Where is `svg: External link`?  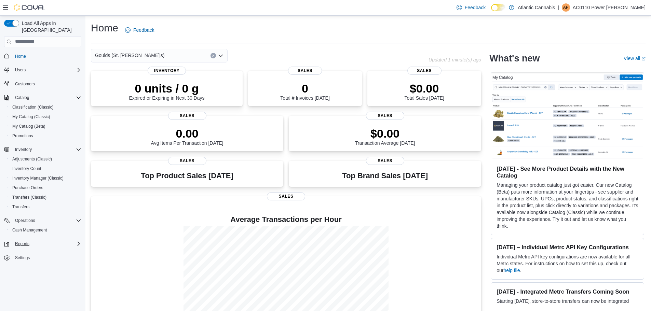
svg: External link is located at coordinates (643, 59).